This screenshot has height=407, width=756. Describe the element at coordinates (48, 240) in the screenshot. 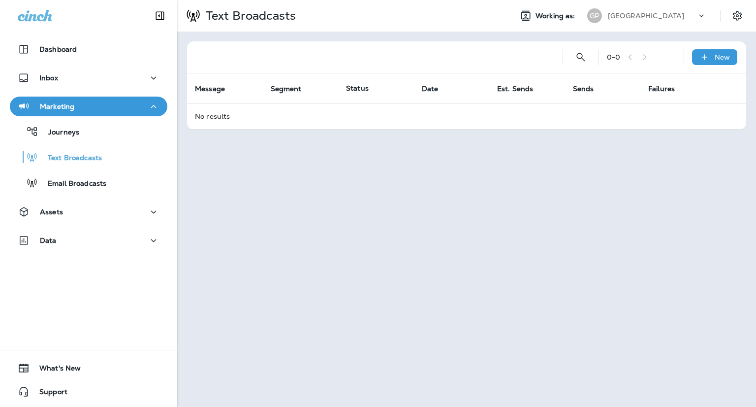

I see `p: Data` at that location.